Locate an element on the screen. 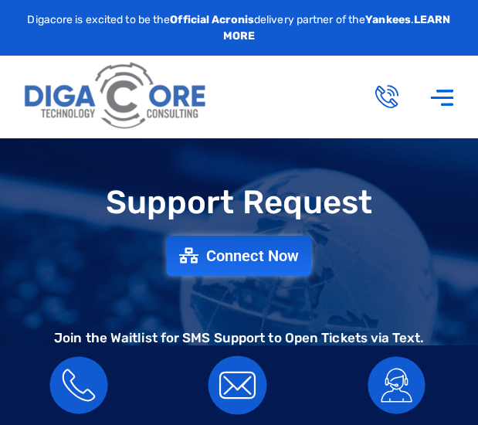  p: Digacore is excited to be the delivery partner of the . is located at coordinates (239, 28).